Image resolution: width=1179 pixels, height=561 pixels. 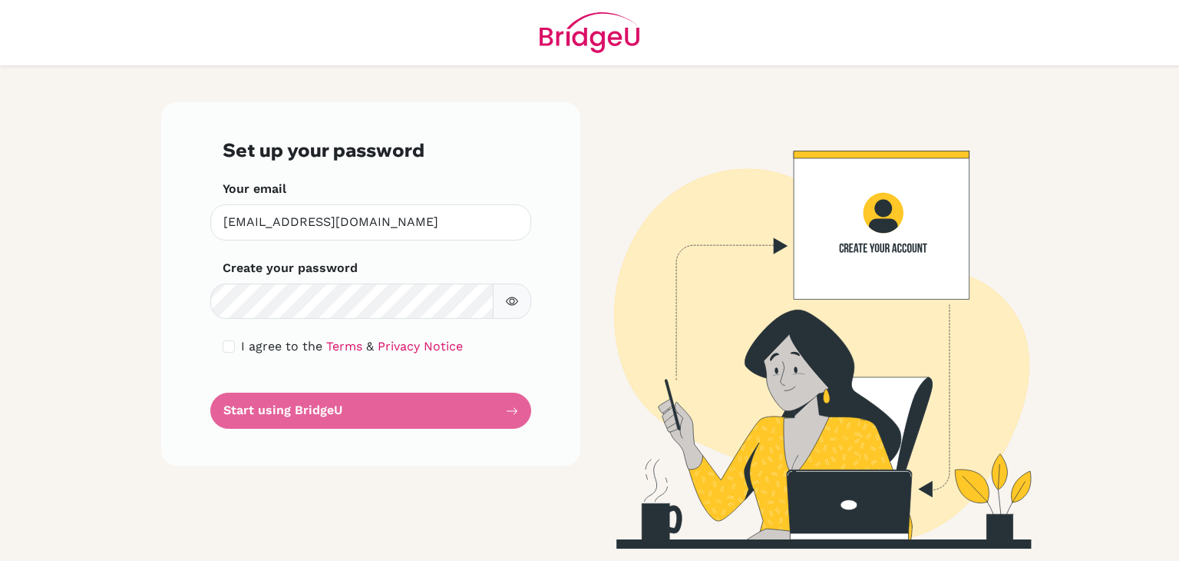 I want to click on span: I agree to the, so click(x=282, y=346).